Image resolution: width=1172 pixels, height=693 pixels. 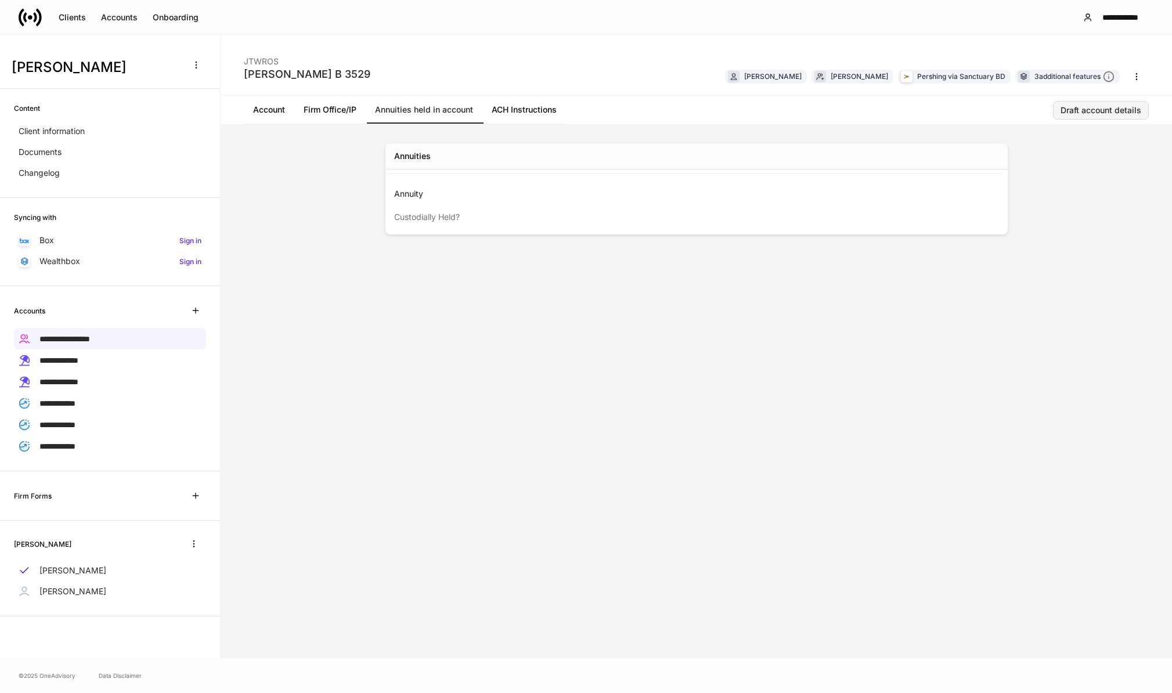 What do you see at coordinates (110, 173) in the screenshot?
I see `a: Changelog` at bounding box center [110, 173].